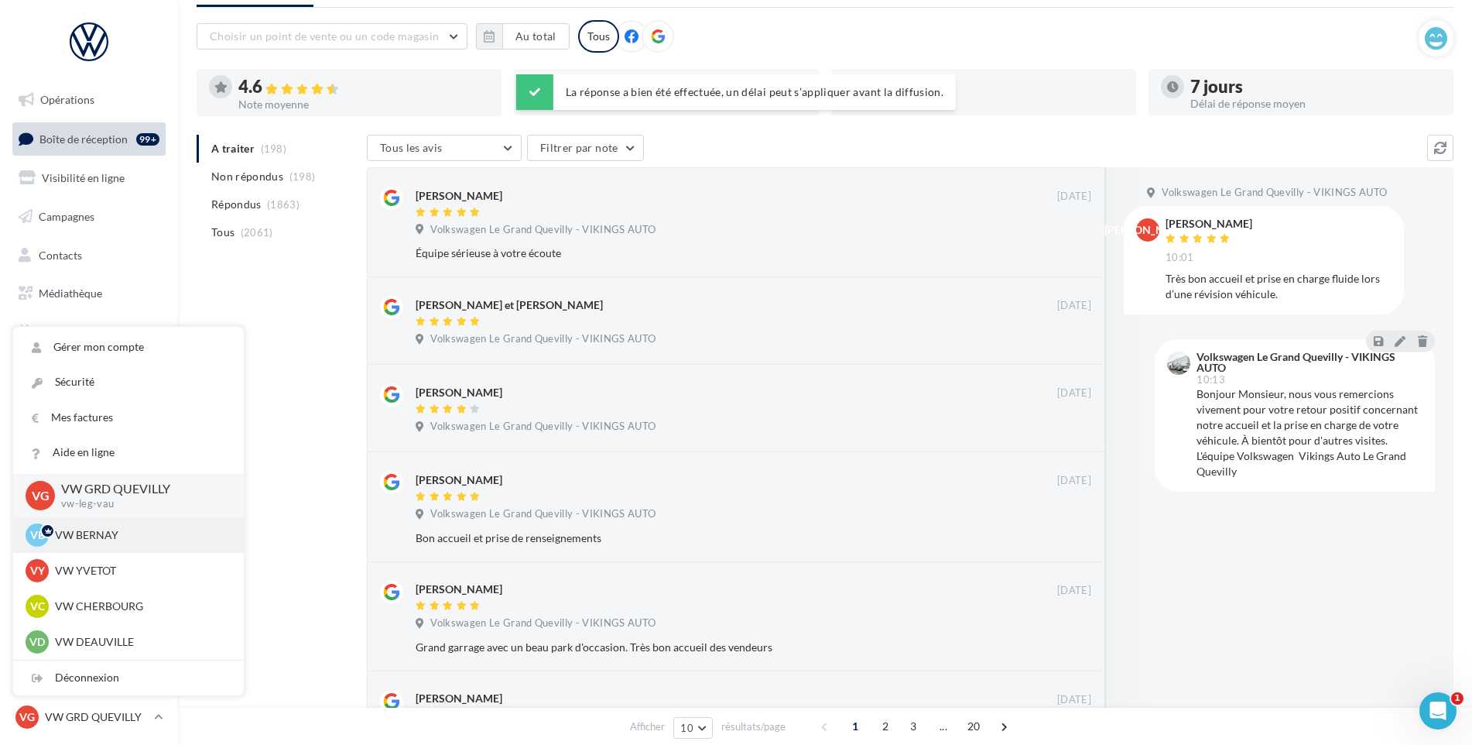 This screenshot has height=745, width=1472. I want to click on span: Médiathèque, so click(70, 293).